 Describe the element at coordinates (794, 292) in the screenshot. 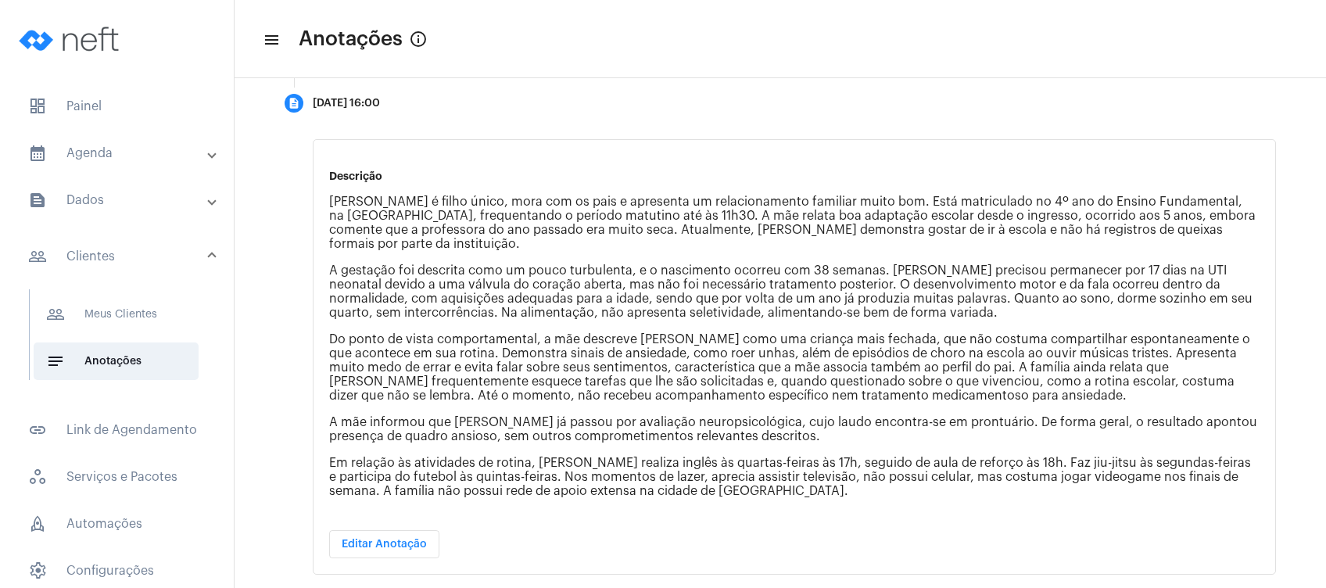

I see `p: A gestação foi descrita como um pouco turbulenta, e o nascimento ocorreu com 38 semanas. [PERSON_...` at that location.